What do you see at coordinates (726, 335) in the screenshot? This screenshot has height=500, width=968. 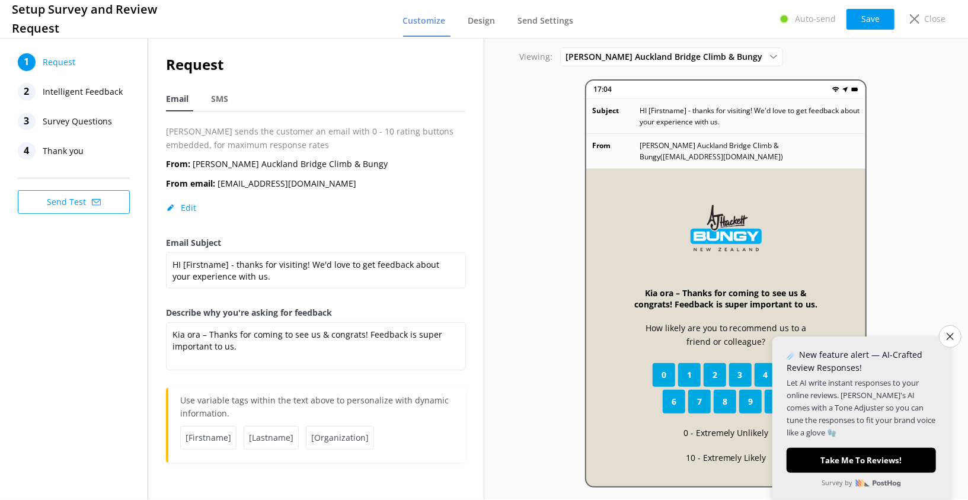 I see `p: How likely are you to recommend us to a friend or colleague?` at bounding box center [726, 335].